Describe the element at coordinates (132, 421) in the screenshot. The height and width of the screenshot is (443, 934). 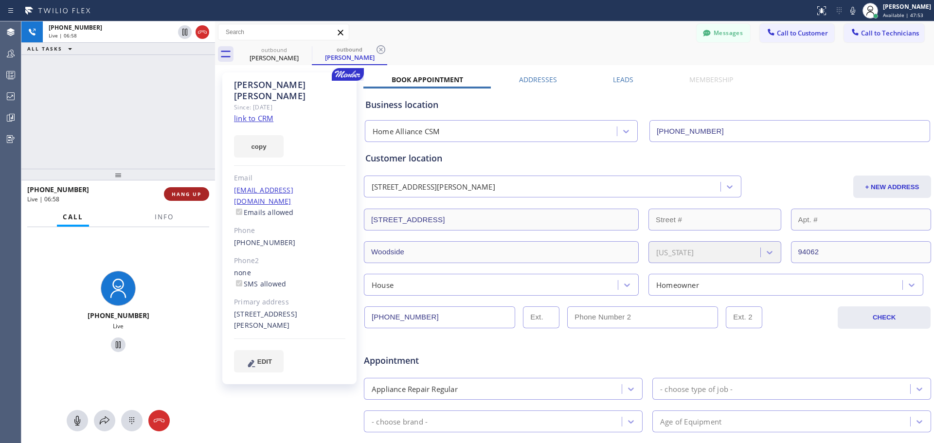
I see `button: Open dialpad` at that location.